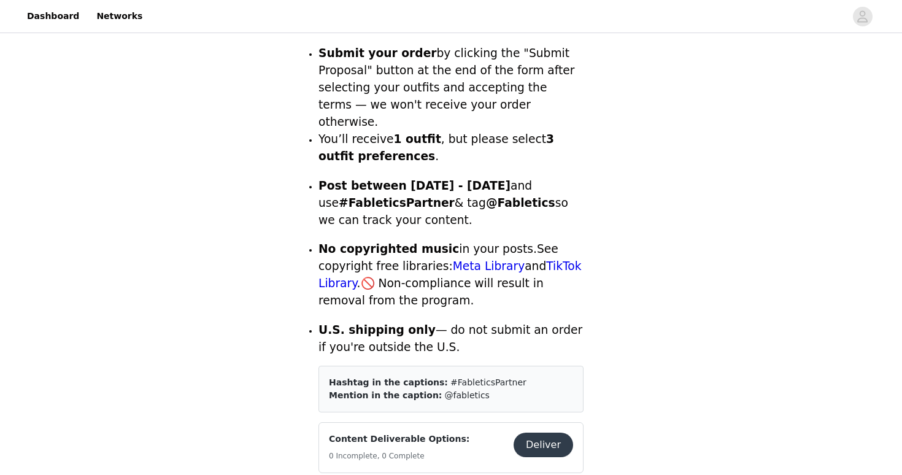 The image size is (902, 475). Describe the element at coordinates (396, 202) in the screenshot. I see `strong: #FableticsPartner` at that location.